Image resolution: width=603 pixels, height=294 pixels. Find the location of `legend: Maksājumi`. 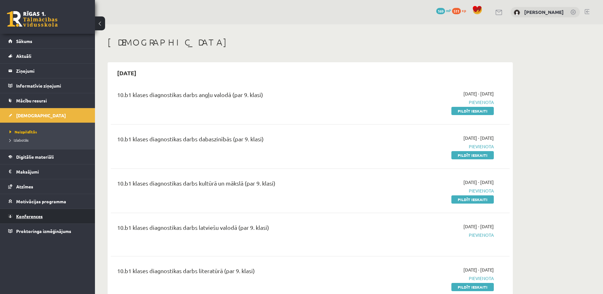

legend: Maksājumi is located at coordinates (52, 172).